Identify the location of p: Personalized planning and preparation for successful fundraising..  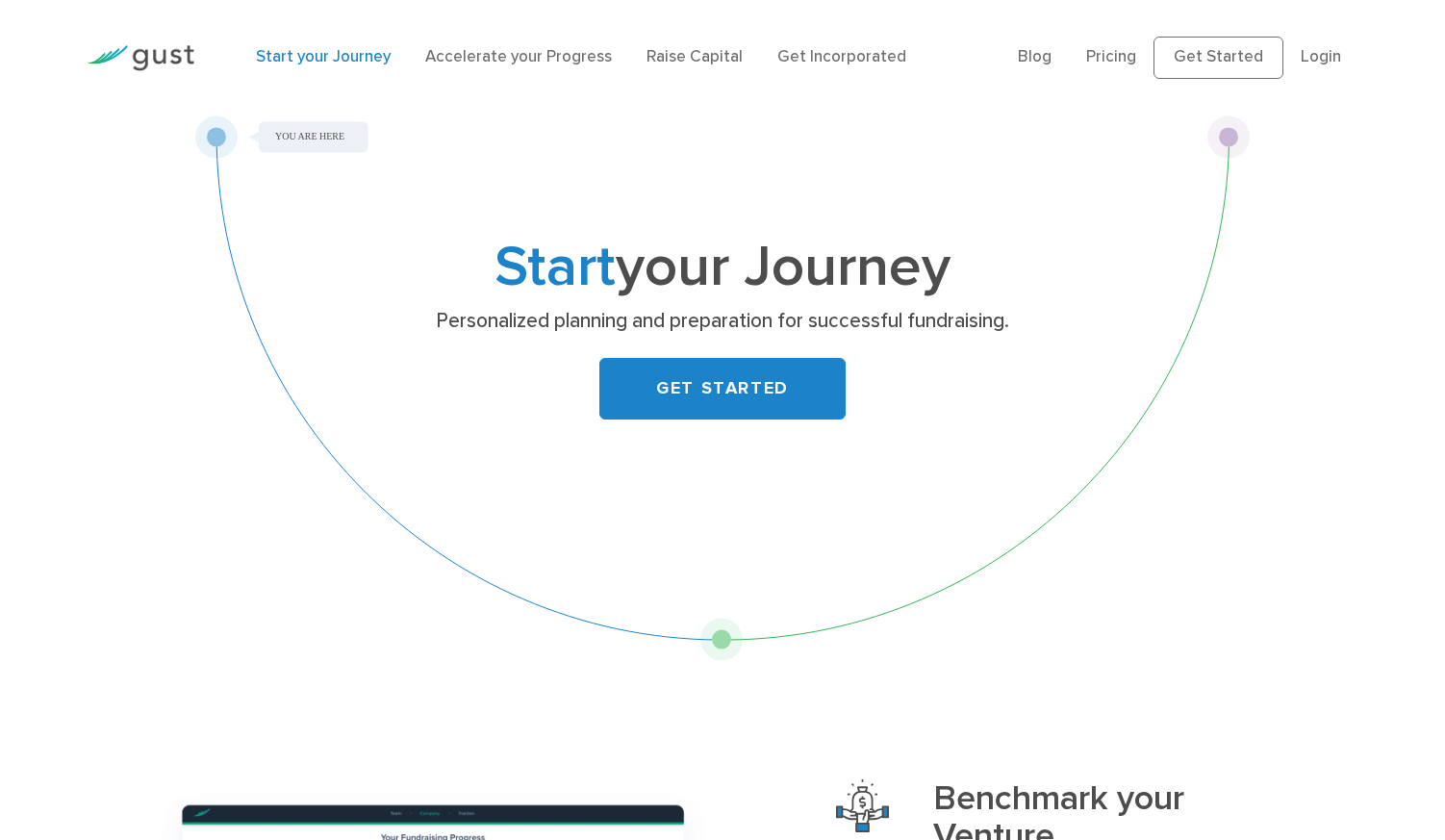
(723, 321).